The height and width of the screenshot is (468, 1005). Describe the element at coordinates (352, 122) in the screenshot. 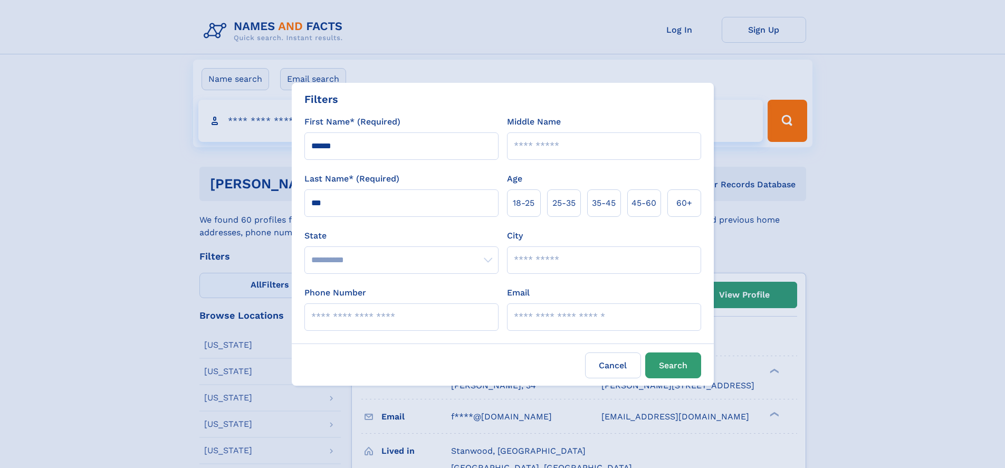

I see `label: First Name* (Required)` at that location.